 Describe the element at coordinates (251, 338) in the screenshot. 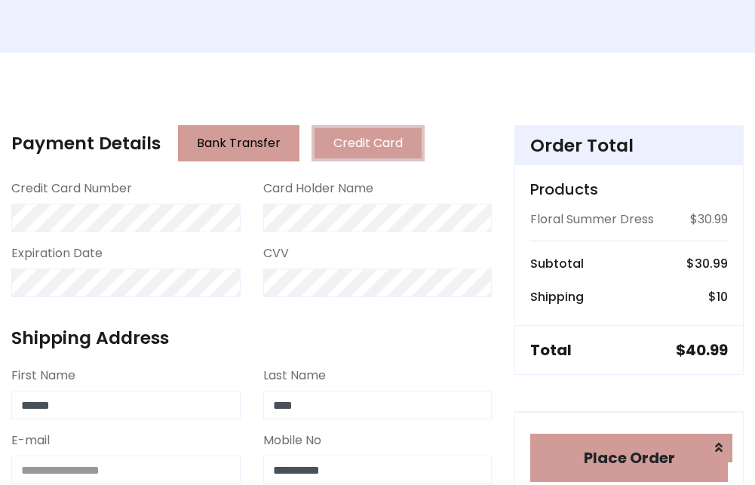

I see `h4: Shipping Address` at that location.